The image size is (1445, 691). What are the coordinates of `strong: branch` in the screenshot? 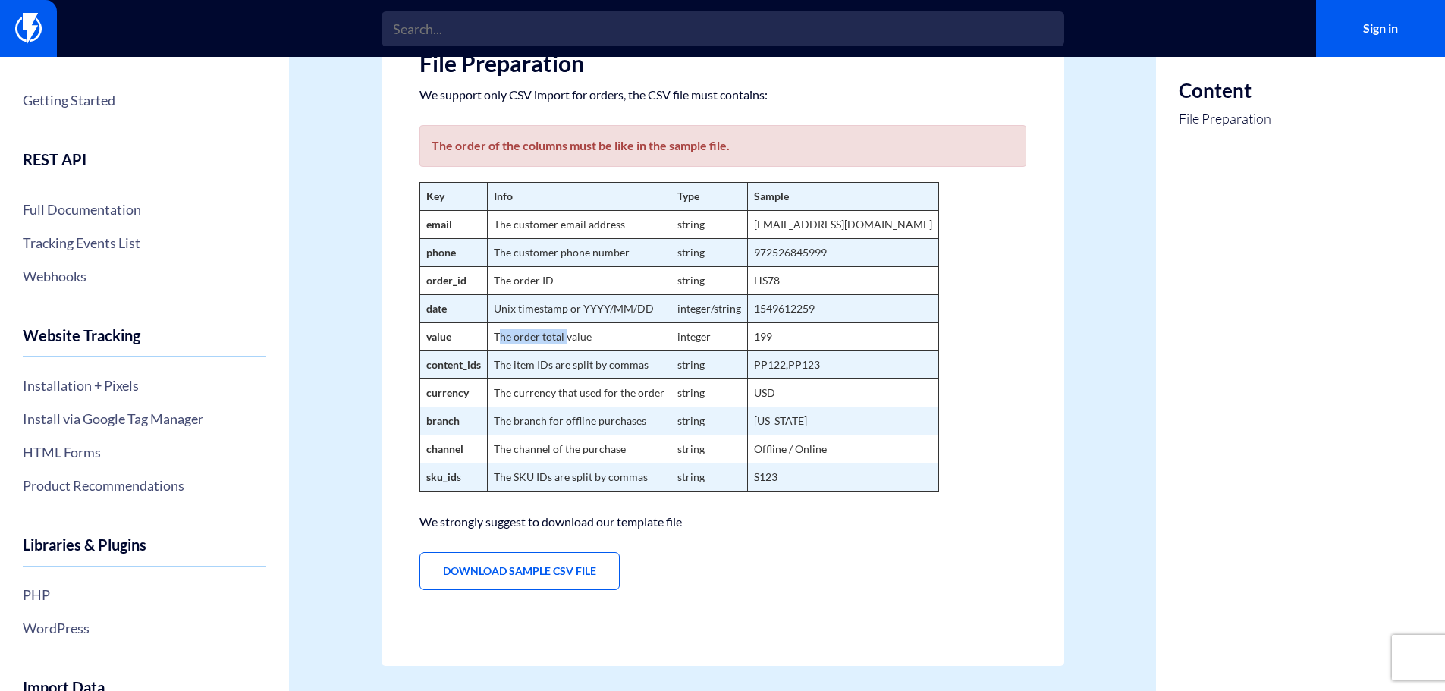 It's located at (443, 420).